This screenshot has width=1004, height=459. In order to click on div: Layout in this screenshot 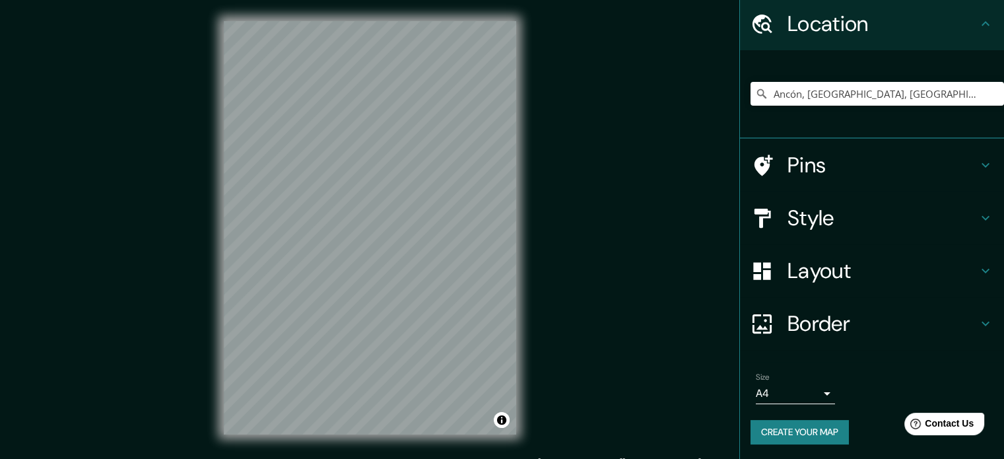, I will do `click(872, 271)`.